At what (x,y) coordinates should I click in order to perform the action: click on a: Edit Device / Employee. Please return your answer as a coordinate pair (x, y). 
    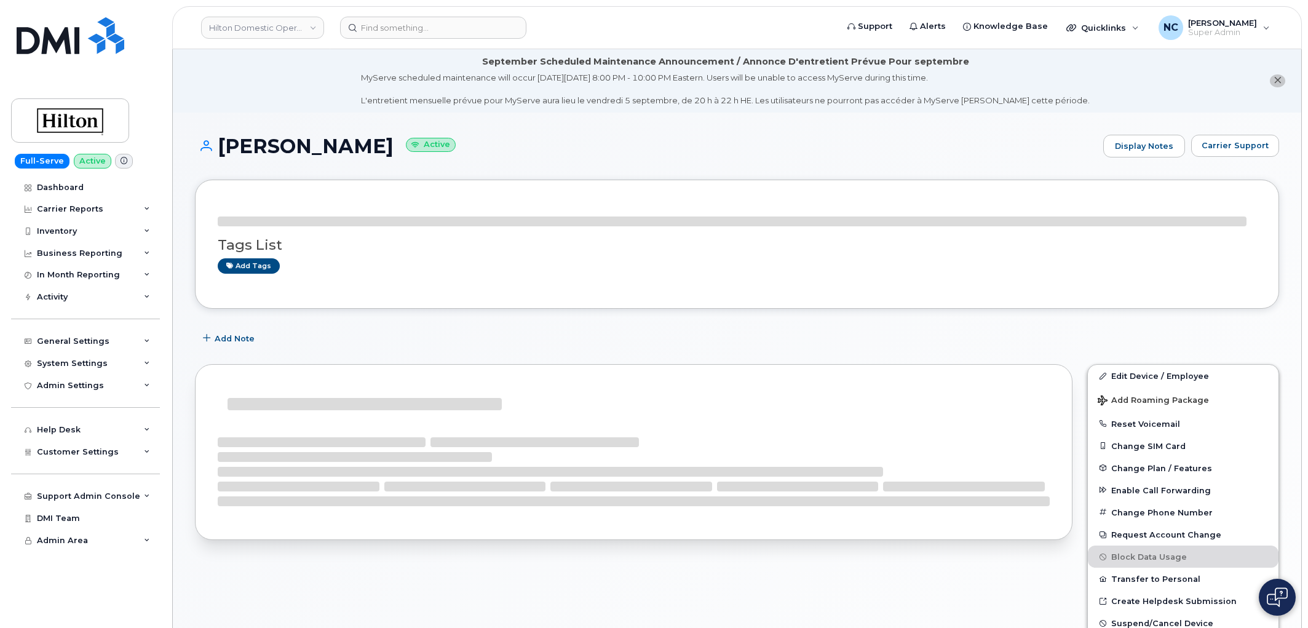
    Looking at the image, I should click on (1183, 376).